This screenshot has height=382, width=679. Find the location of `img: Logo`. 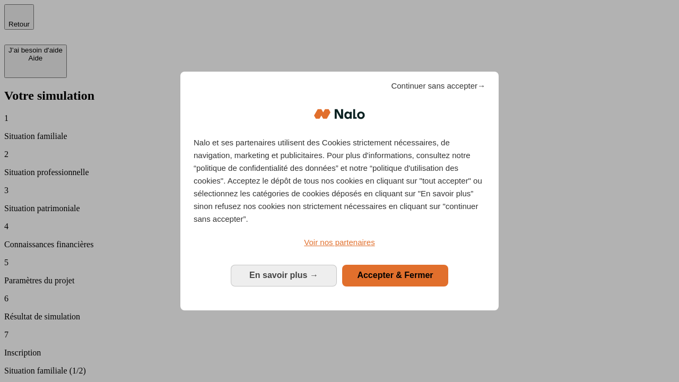

img: Logo is located at coordinates (340, 114).